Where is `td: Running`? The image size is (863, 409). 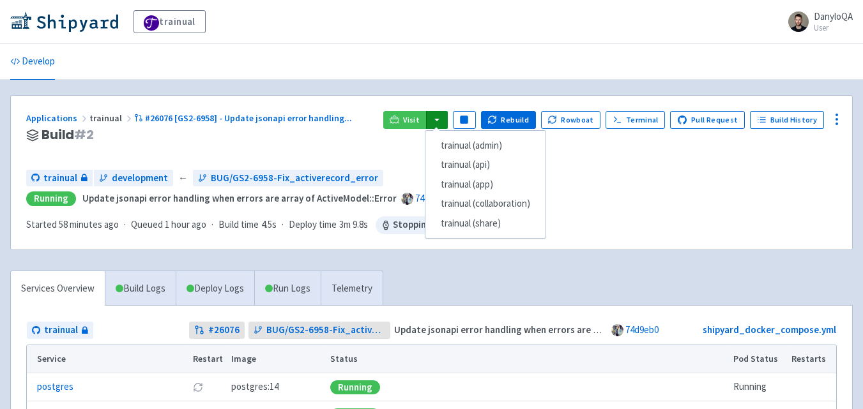
td: Running is located at coordinates (758, 388).